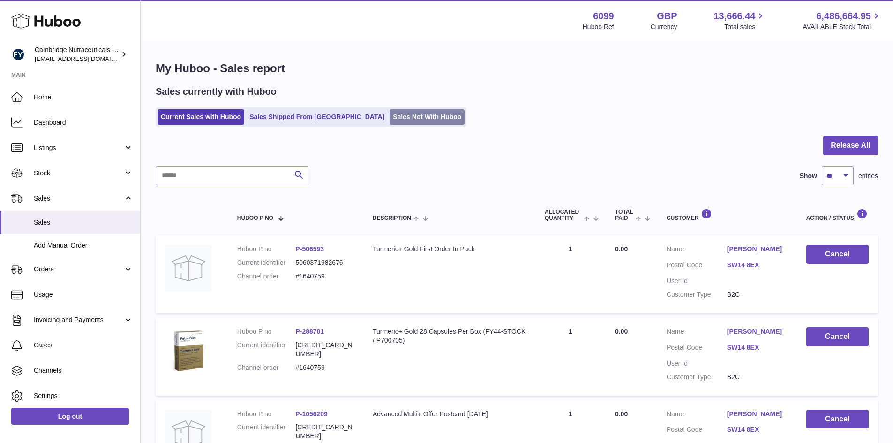  What do you see at coordinates (449, 249) in the screenshot?
I see `div: Turmeric+ Gold First Order In Pack` at bounding box center [449, 249].